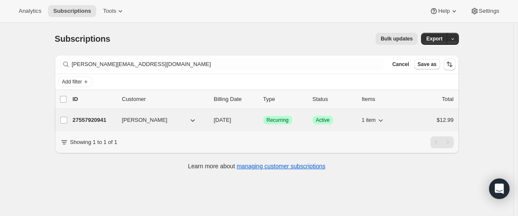 The image size is (518, 216). Describe the element at coordinates (373, 120) in the screenshot. I see `button: 1 item` at that location.